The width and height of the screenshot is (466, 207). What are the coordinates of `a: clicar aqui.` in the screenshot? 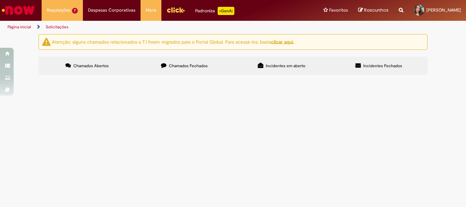 It's located at (282, 42).